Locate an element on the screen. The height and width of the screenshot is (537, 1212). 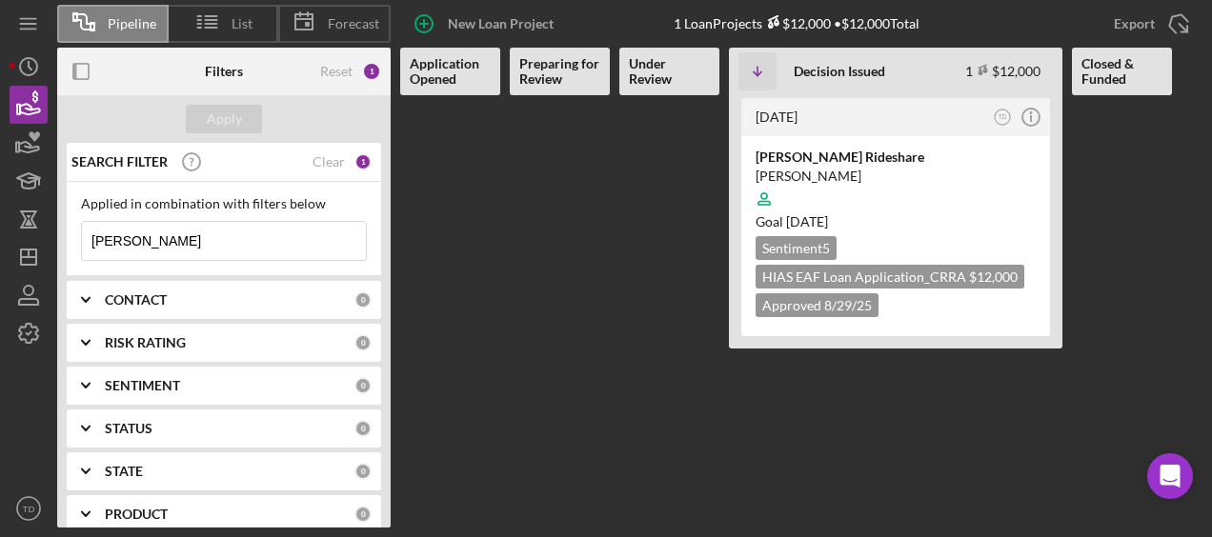
span: Forecast is located at coordinates (354, 24).